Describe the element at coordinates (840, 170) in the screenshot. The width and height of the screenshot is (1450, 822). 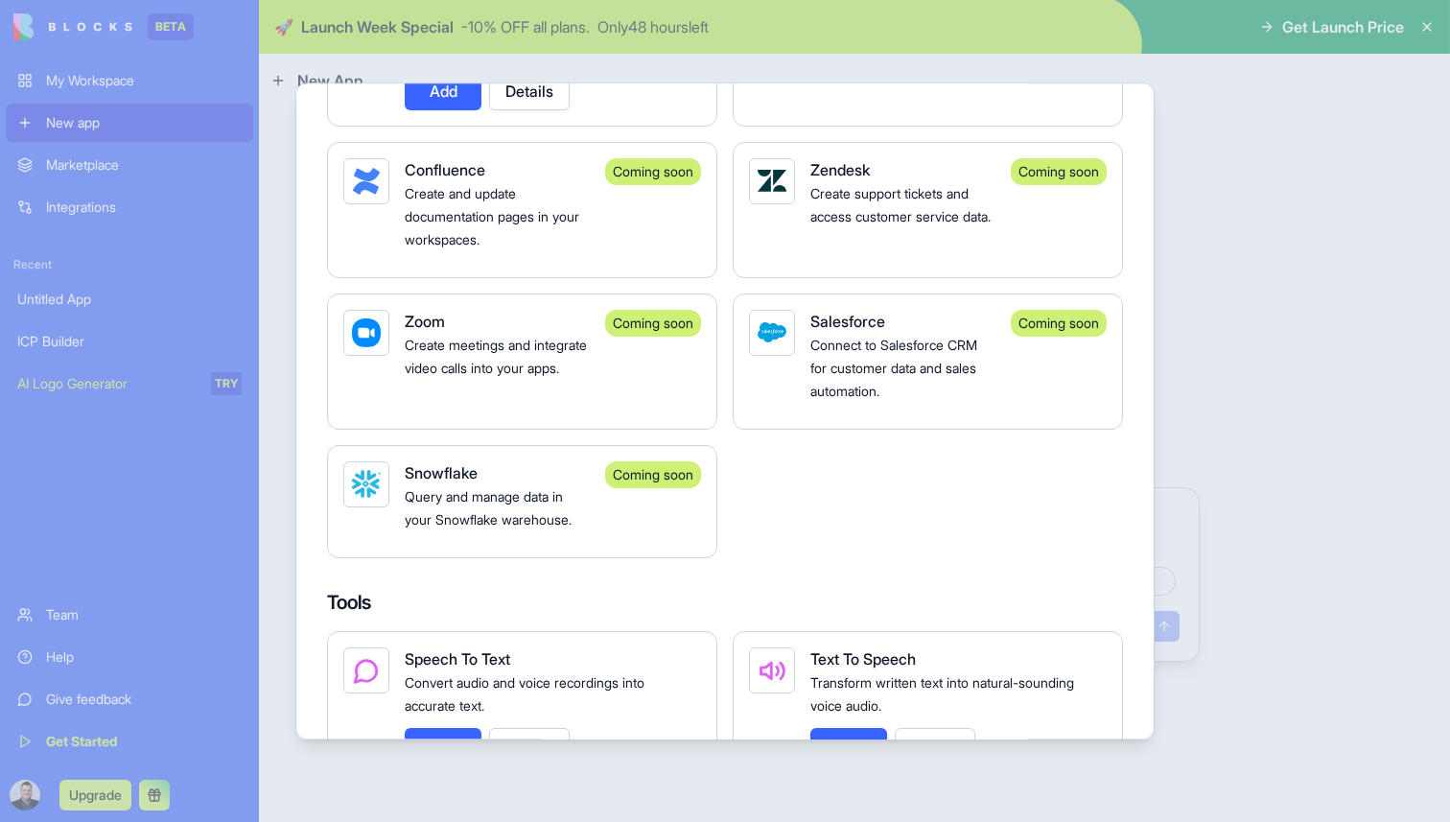
I see `span: Zendesk` at that location.